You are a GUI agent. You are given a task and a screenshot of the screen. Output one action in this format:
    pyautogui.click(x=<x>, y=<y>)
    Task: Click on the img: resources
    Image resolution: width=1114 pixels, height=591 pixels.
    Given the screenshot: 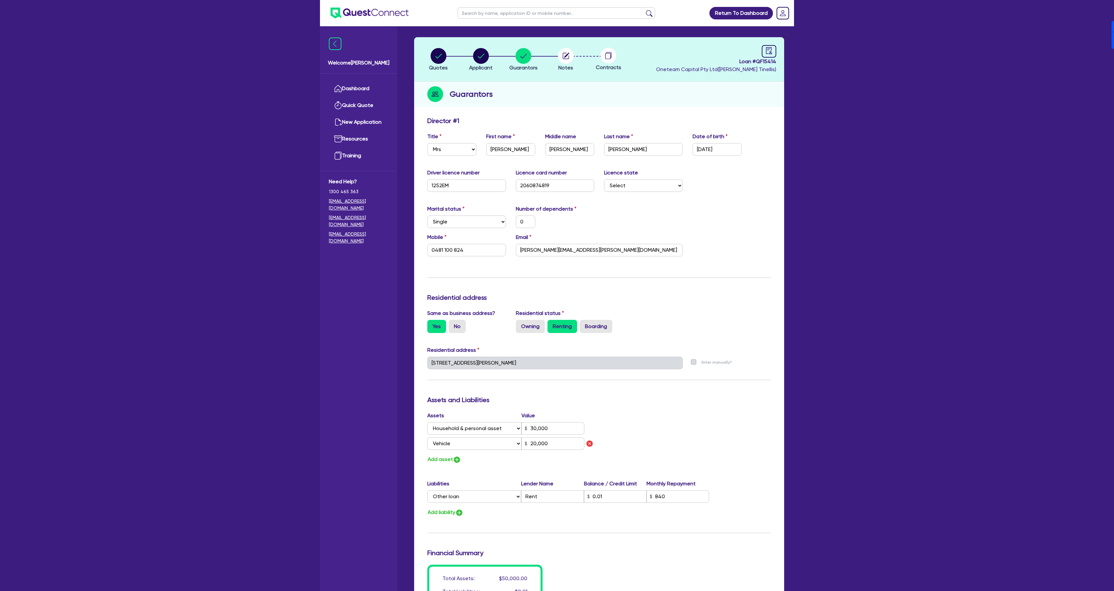 What is the action you would take?
    pyautogui.click(x=338, y=139)
    